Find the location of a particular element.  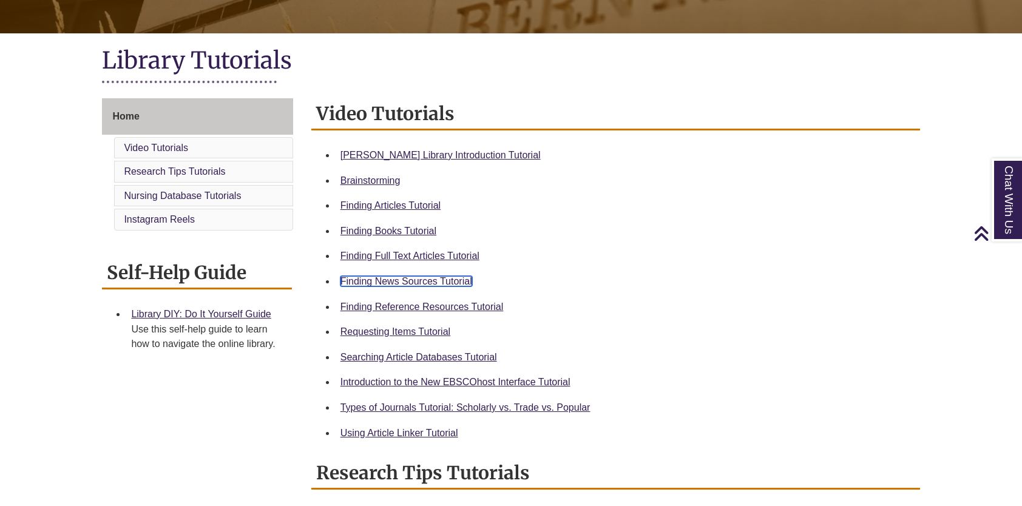

a: Instagram Reels is located at coordinates (159, 219).